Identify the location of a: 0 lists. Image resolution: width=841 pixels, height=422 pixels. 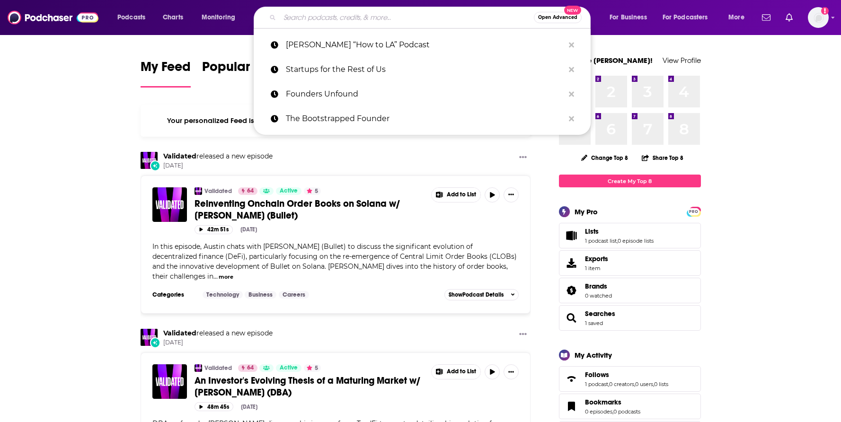
(661, 384).